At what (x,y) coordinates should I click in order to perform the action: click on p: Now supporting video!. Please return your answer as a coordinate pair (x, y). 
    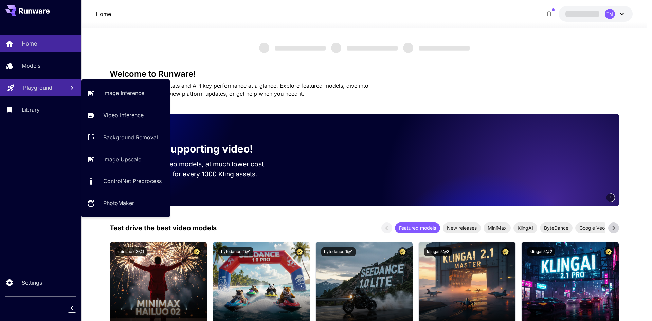
    Looking at the image, I should click on (196, 149).